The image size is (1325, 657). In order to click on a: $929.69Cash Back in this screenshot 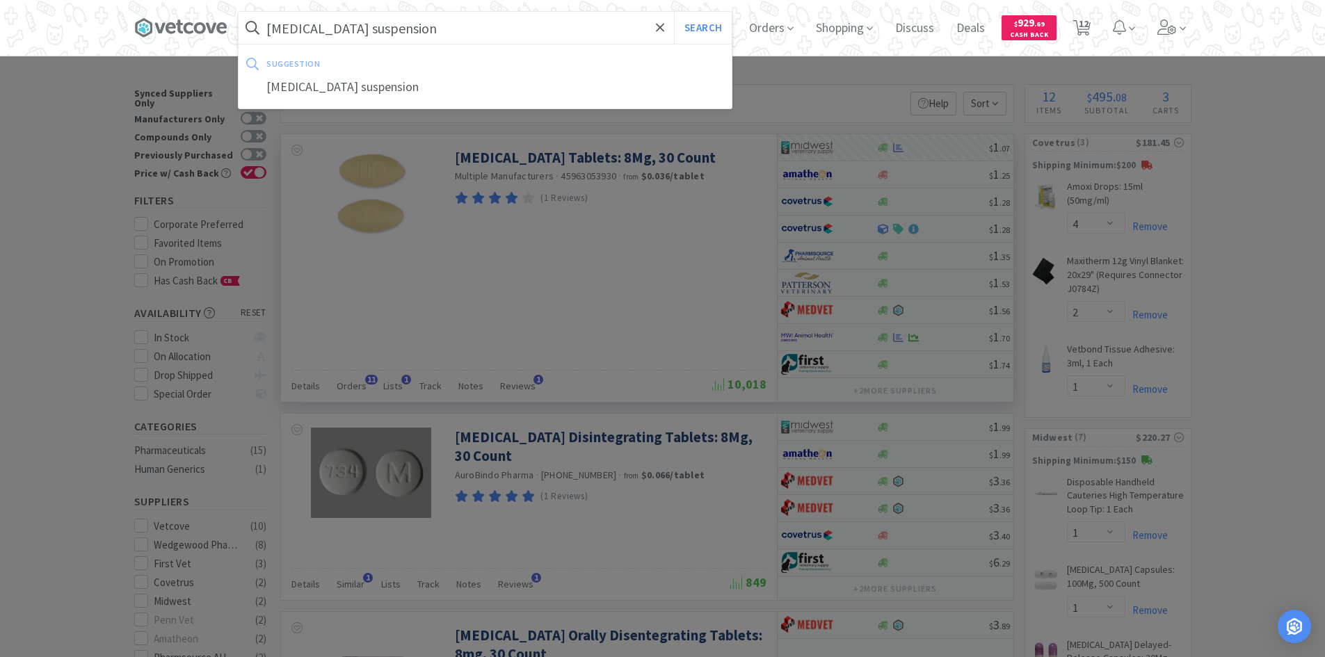, I will do `click(1029, 28)`.